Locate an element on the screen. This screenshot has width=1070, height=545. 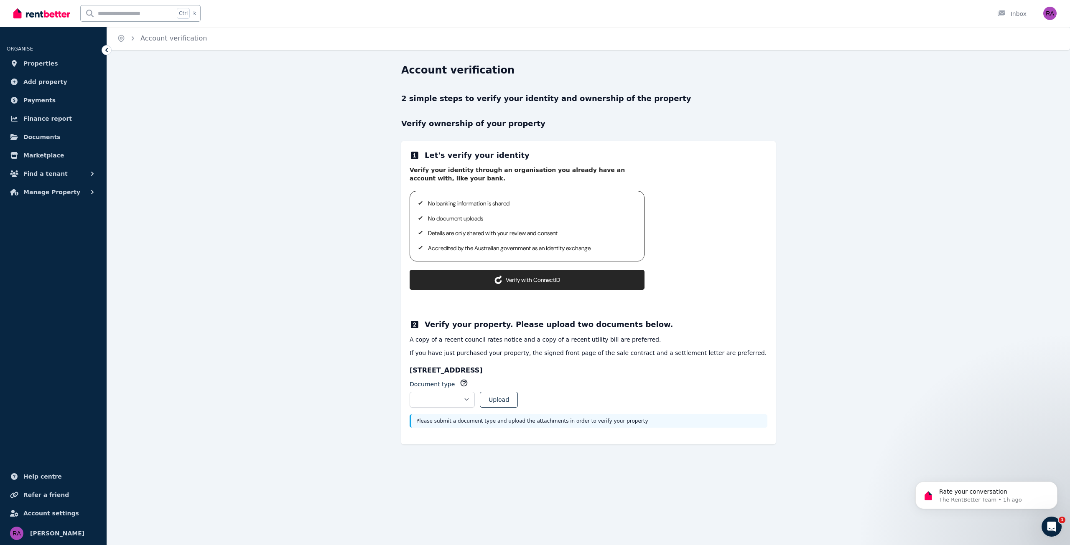
span: Payments is located at coordinates (39, 100).